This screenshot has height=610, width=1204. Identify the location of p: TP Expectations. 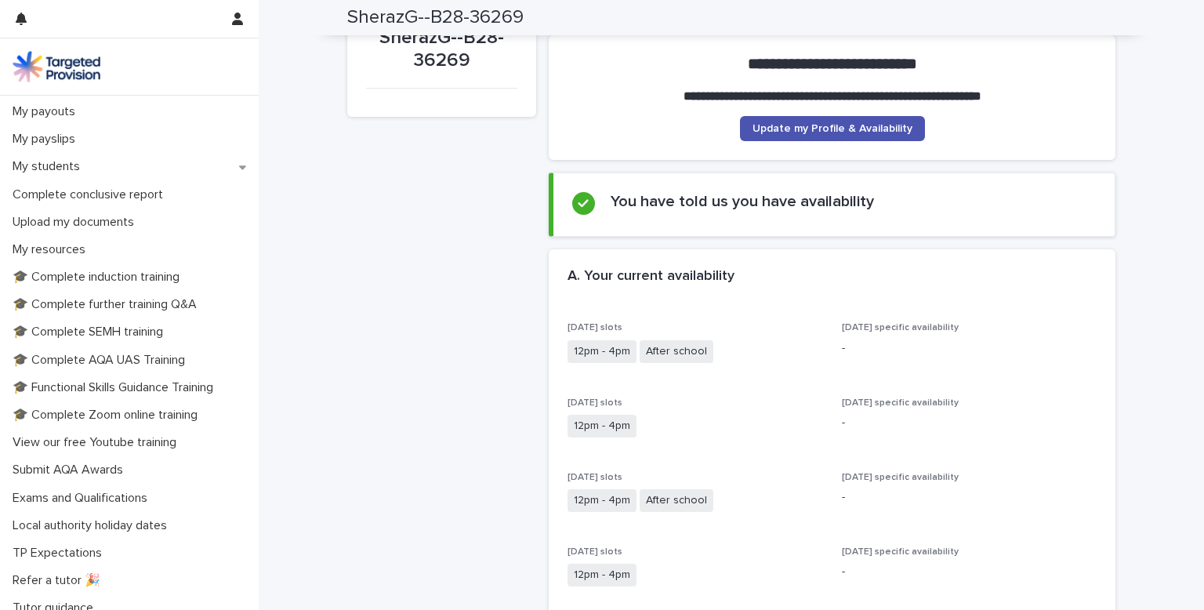
(60, 553).